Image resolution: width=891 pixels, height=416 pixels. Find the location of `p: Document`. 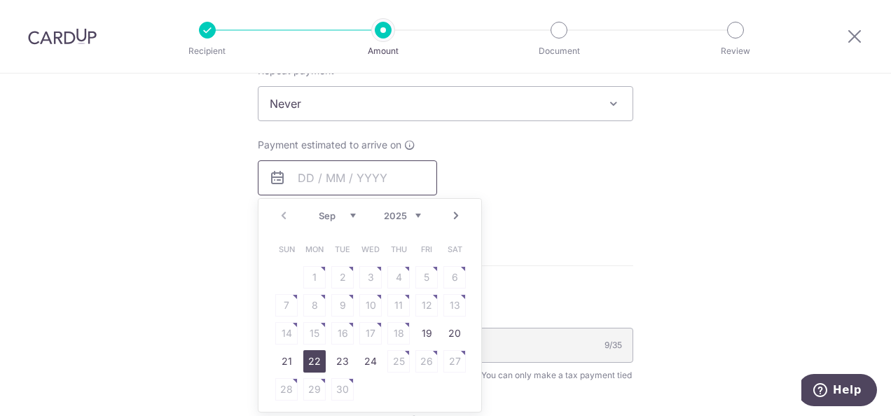

p: Document is located at coordinates (559, 51).